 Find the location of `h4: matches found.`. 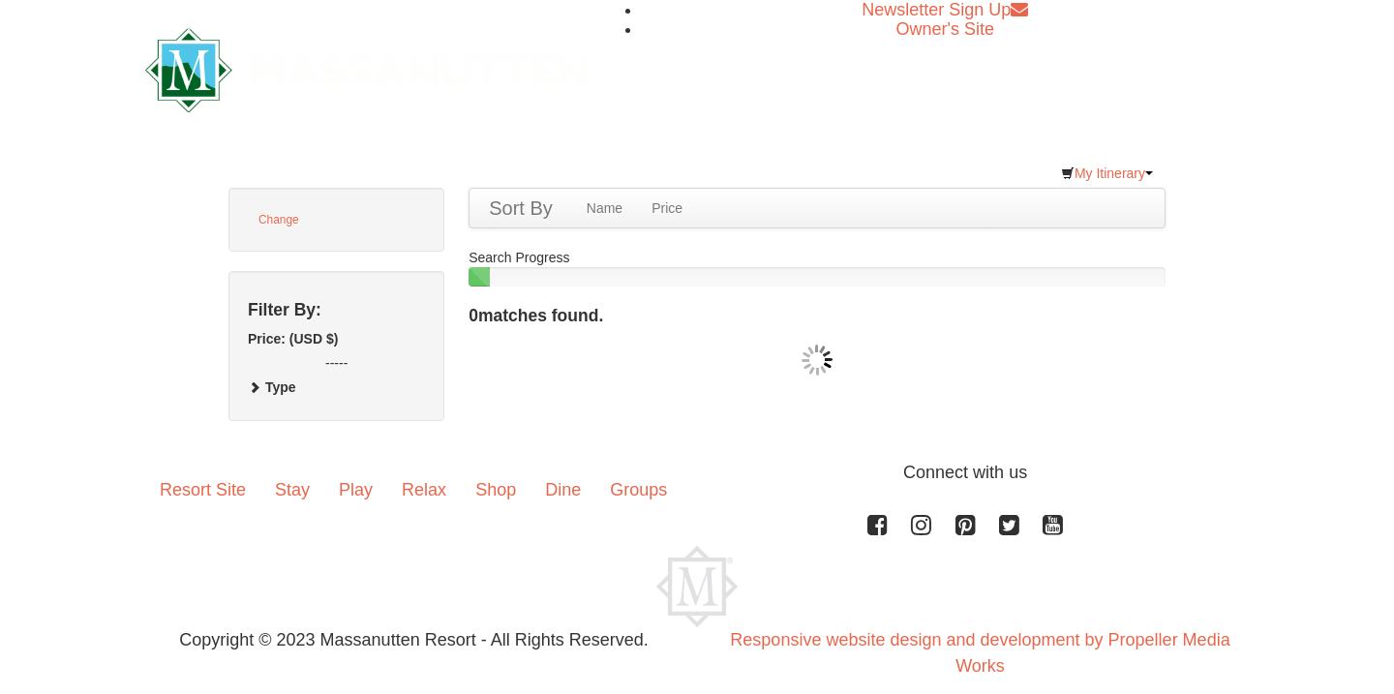

h4: matches found. is located at coordinates (817, 316).